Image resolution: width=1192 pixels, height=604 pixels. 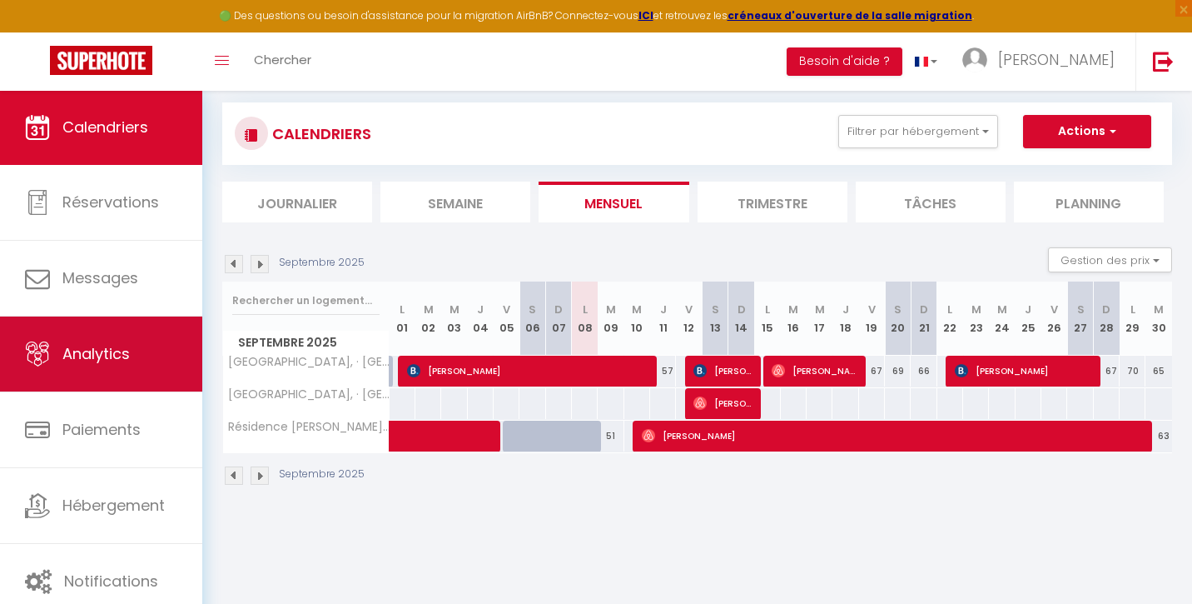 What do you see at coordinates (663, 318) in the screenshot?
I see `th: 11` at bounding box center [663, 318].